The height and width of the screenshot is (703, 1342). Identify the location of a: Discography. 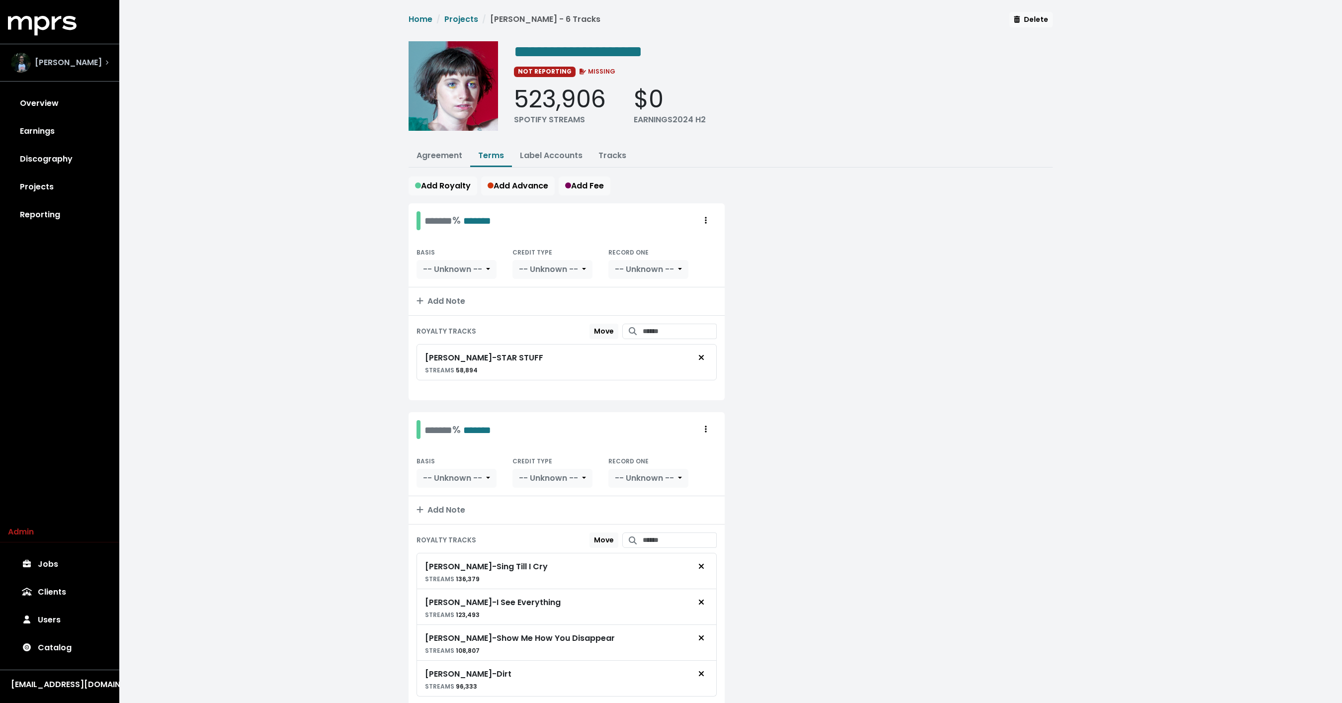
(60, 159).